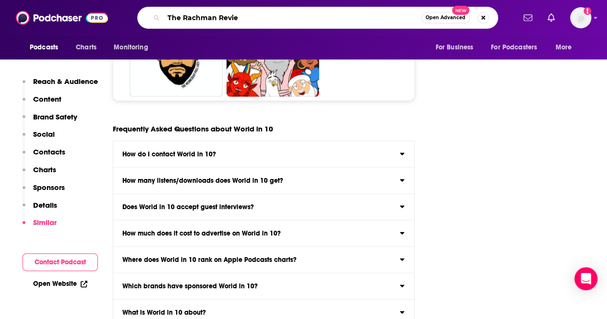  I want to click on h3: Frequently Asked Questions about World in 10, so click(193, 128).